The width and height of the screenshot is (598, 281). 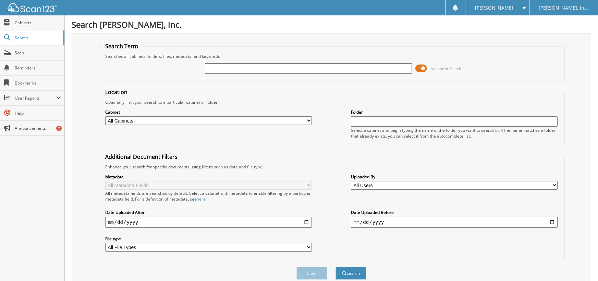 What do you see at coordinates (38, 83) in the screenshot?
I see `span: Bookmarks` at bounding box center [38, 83].